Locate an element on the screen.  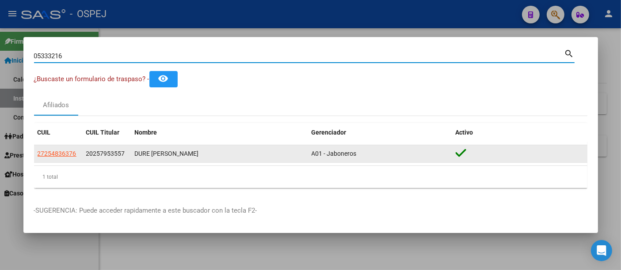
span: Nombre is located at coordinates (146, 133).